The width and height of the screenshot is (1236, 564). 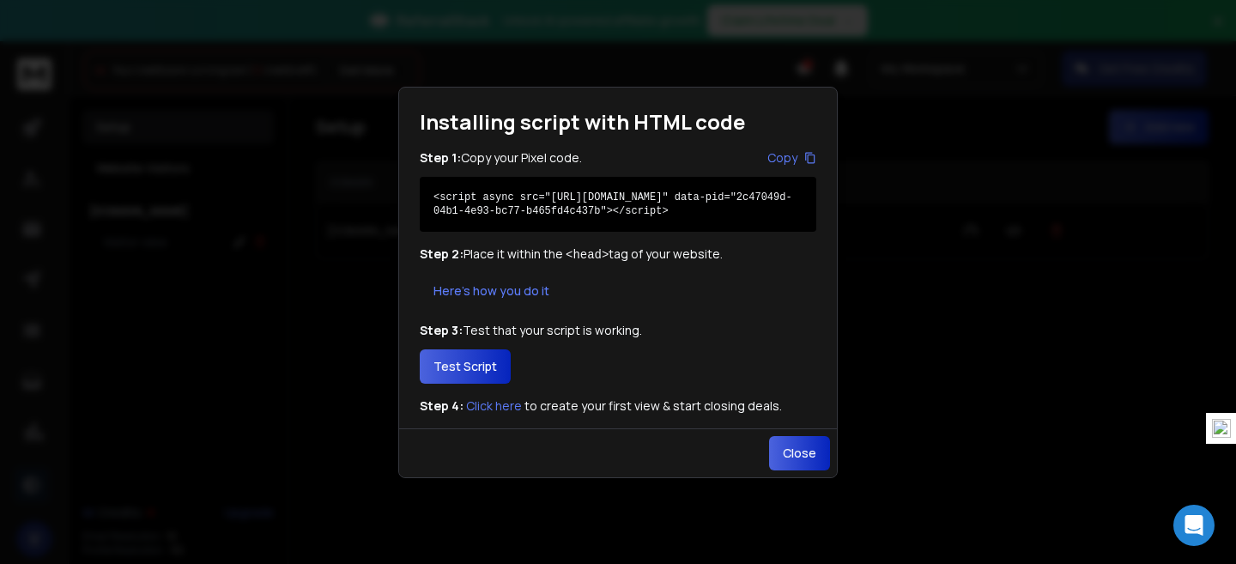 I want to click on button: Test Script, so click(x=465, y=367).